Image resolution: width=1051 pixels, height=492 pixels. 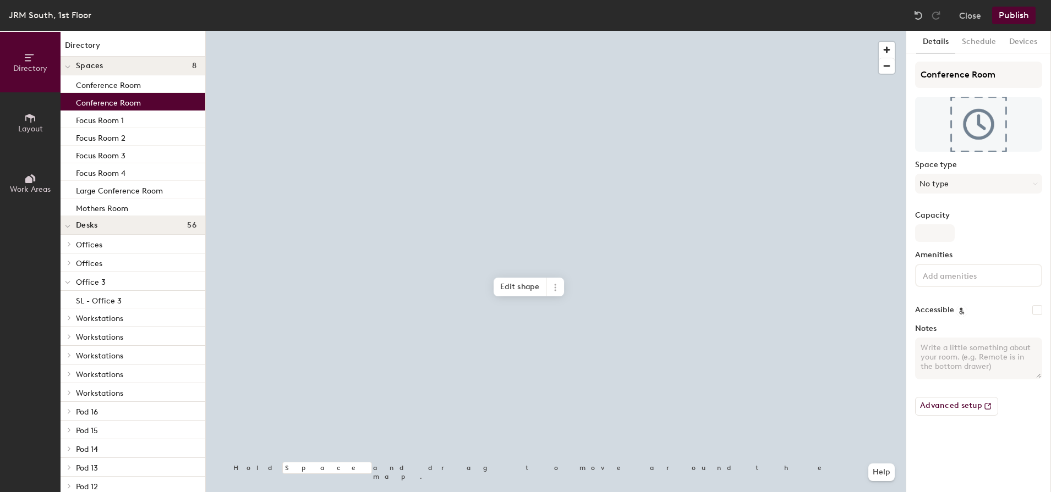 What do you see at coordinates (935, 42) in the screenshot?
I see `button: Details` at bounding box center [935, 42].